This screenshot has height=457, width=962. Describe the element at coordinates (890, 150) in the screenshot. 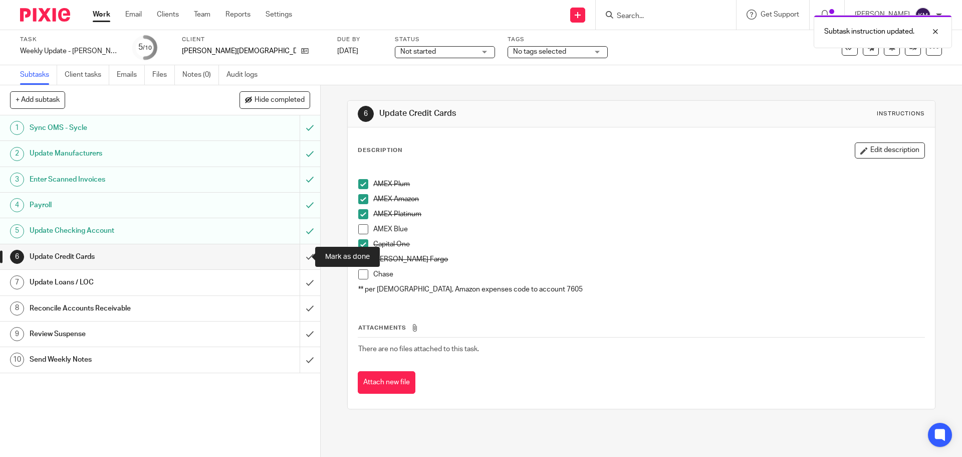

I see `button: Edit description` at that location.